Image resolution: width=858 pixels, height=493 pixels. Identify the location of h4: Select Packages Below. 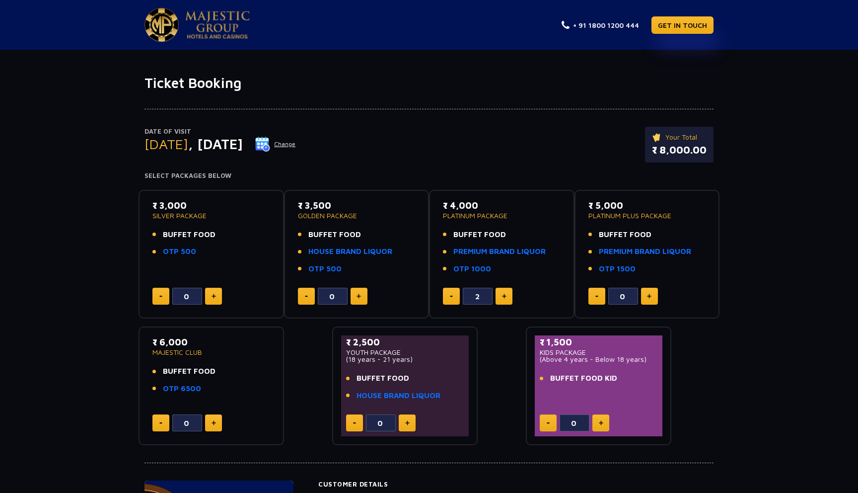
(429, 176).